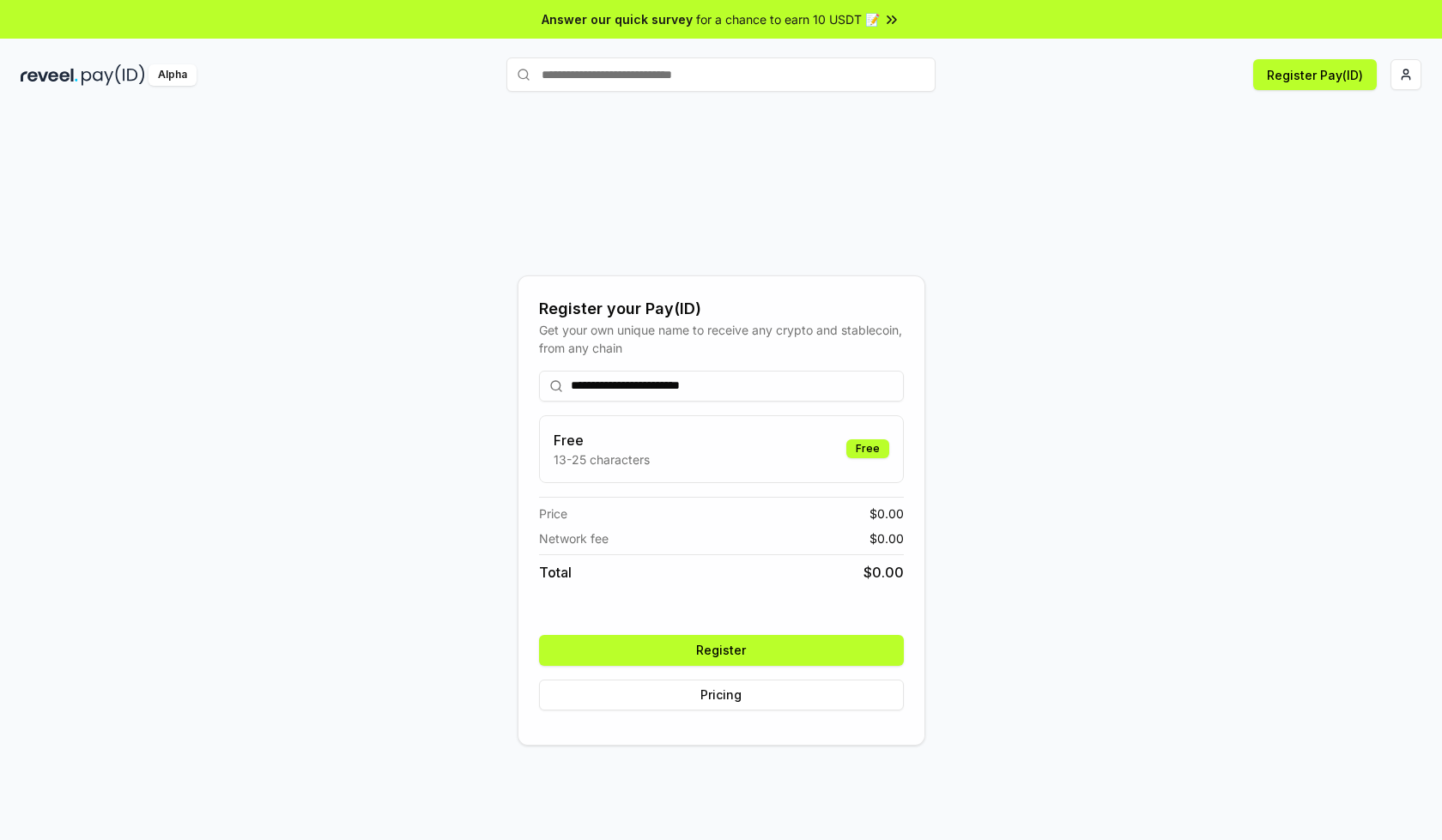 This screenshot has height=840, width=1442. Describe the element at coordinates (868, 448) in the screenshot. I see `div: Free` at that location.